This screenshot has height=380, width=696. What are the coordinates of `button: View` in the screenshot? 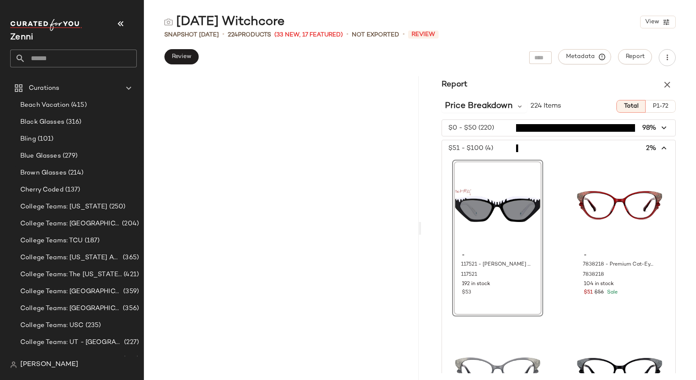 It's located at (658, 22).